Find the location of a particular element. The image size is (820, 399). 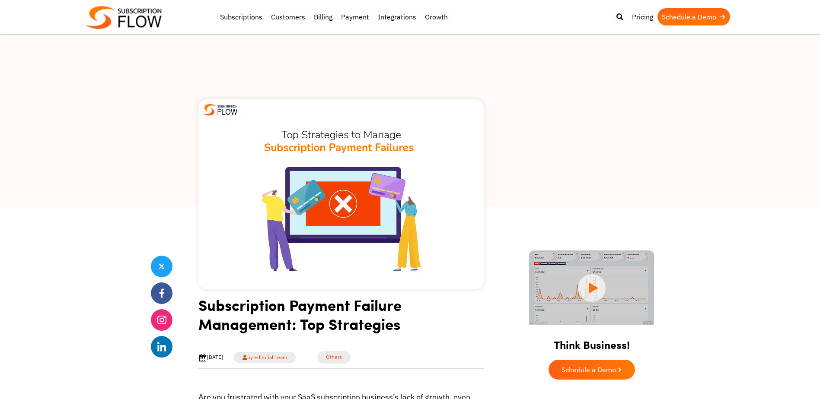

span: Schedule a Demo is located at coordinates (589, 370).